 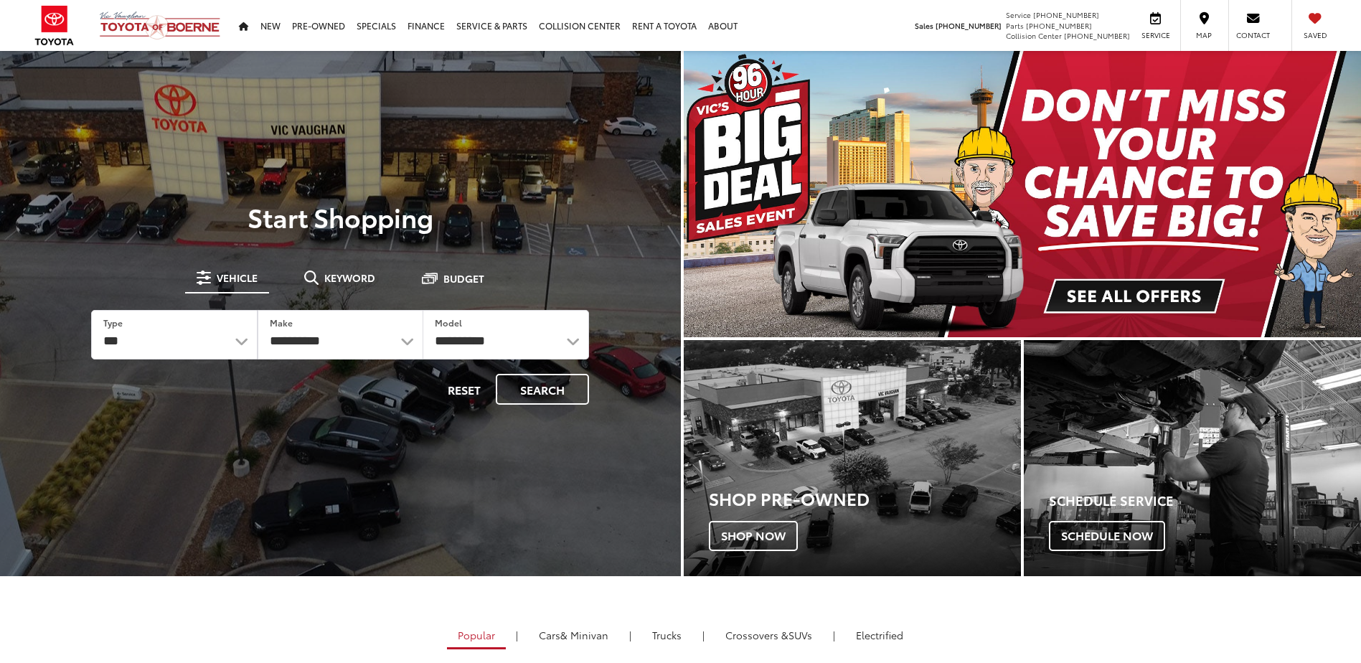 I want to click on a: SUVs, so click(x=768, y=635).